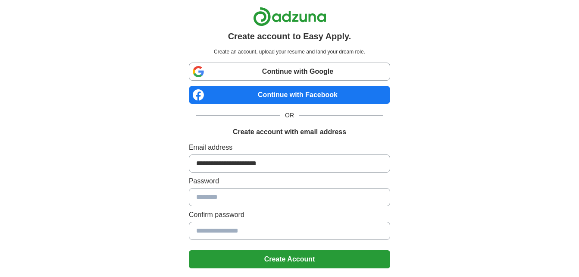 Image resolution: width=579 pixels, height=277 pixels. What do you see at coordinates (289, 95) in the screenshot?
I see `a: Continue with Facebook` at bounding box center [289, 95].